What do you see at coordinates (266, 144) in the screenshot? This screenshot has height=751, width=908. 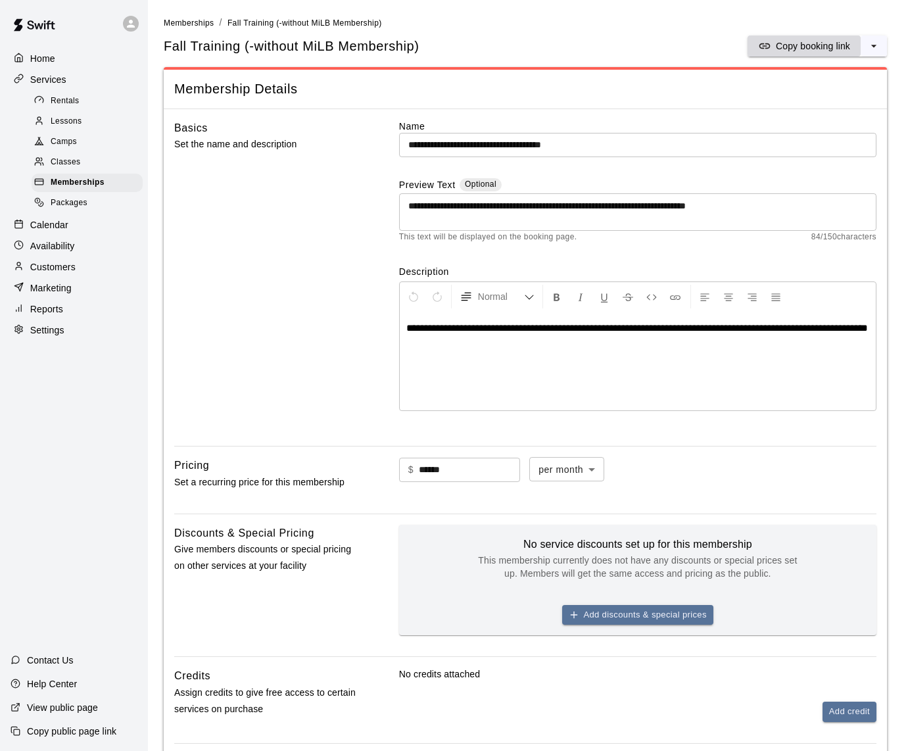 I see `p: Set the name and description` at bounding box center [266, 144].